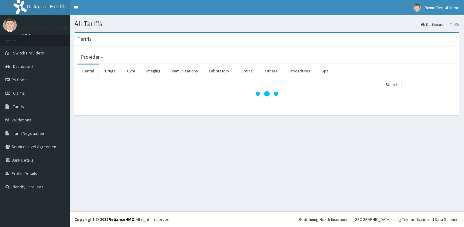  Describe the element at coordinates (105, 219) in the screenshot. I see `strong: Copyright © 2017 .` at that location.